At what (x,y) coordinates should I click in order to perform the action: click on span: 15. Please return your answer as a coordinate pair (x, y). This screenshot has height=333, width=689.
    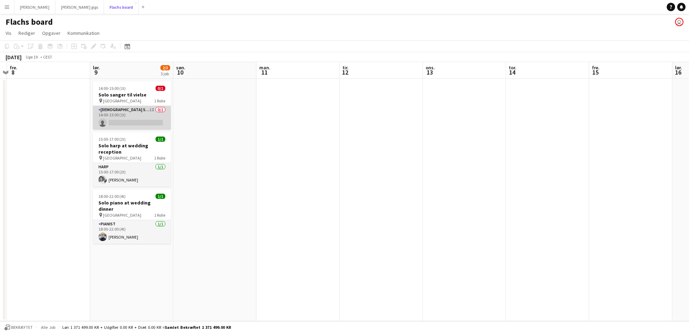
    Looking at the image, I should click on (595, 72).